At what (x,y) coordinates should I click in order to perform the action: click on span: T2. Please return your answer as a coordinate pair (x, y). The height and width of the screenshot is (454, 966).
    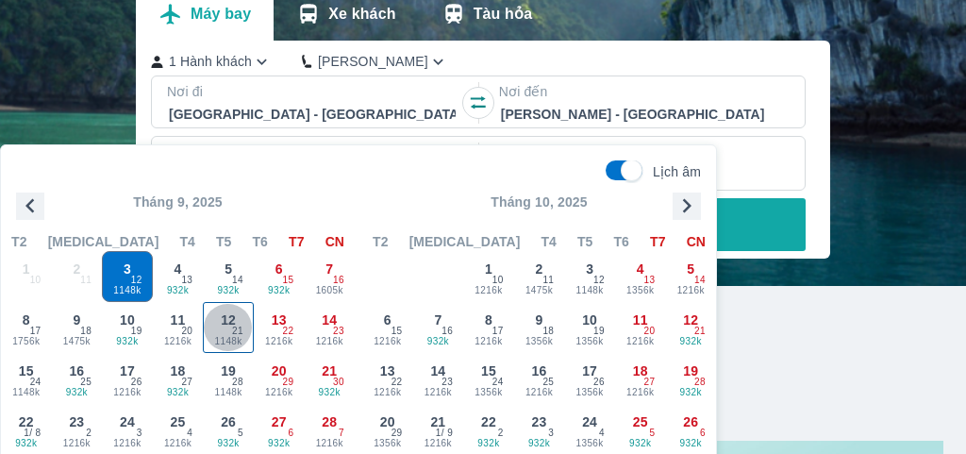
    Looking at the image, I should click on (19, 242).